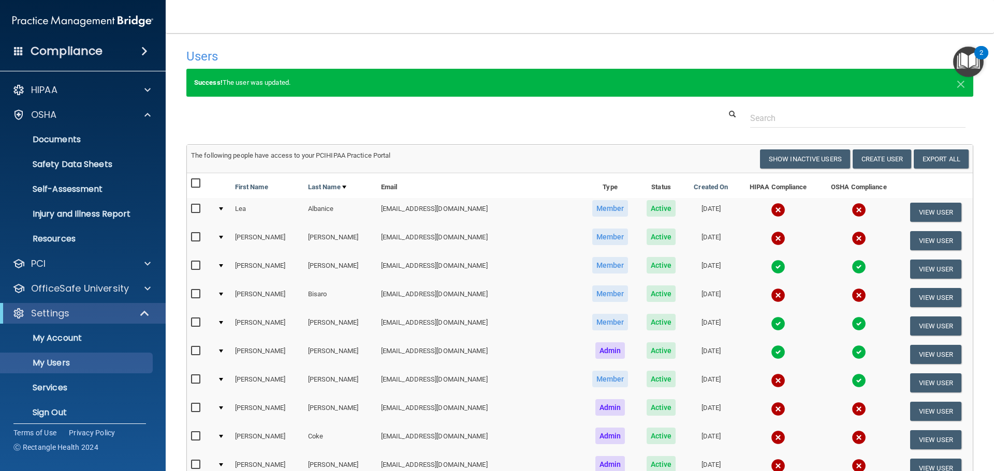 The image size is (994, 471). Describe the element at coordinates (252, 187) in the screenshot. I see `a: First Name` at that location.